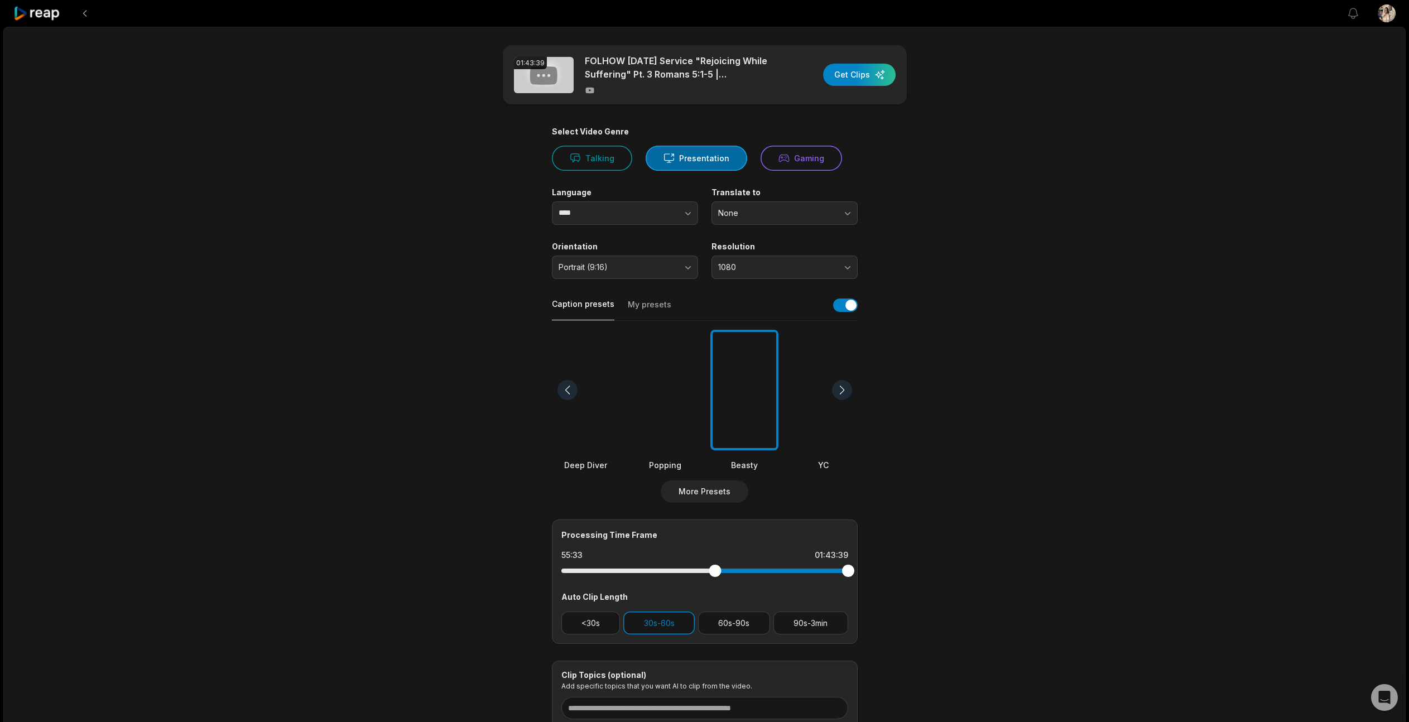 The width and height of the screenshot is (1409, 722). I want to click on button: 1080, so click(785, 267).